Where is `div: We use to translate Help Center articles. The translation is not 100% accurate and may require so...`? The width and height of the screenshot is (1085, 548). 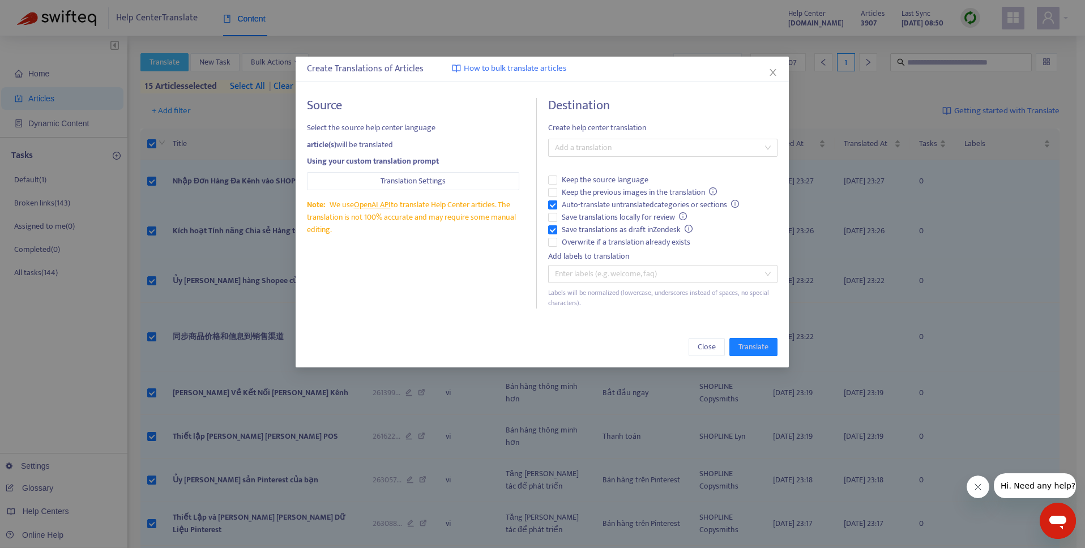 div: We use to translate Help Center articles. The translation is not 100% accurate and may require so... is located at coordinates (413, 217).